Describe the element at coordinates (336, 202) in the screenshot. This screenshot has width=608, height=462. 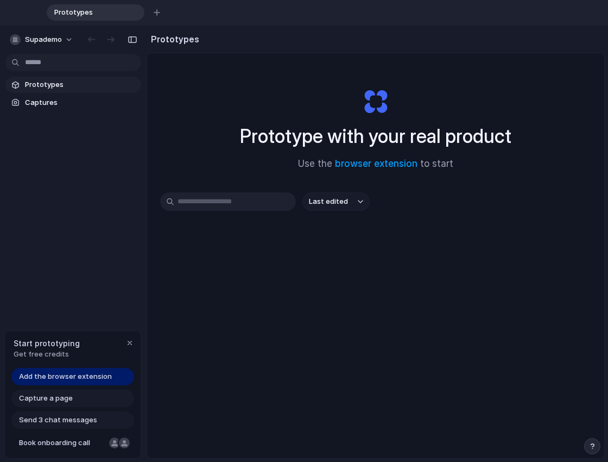
I see `button: Last edited` at that location.